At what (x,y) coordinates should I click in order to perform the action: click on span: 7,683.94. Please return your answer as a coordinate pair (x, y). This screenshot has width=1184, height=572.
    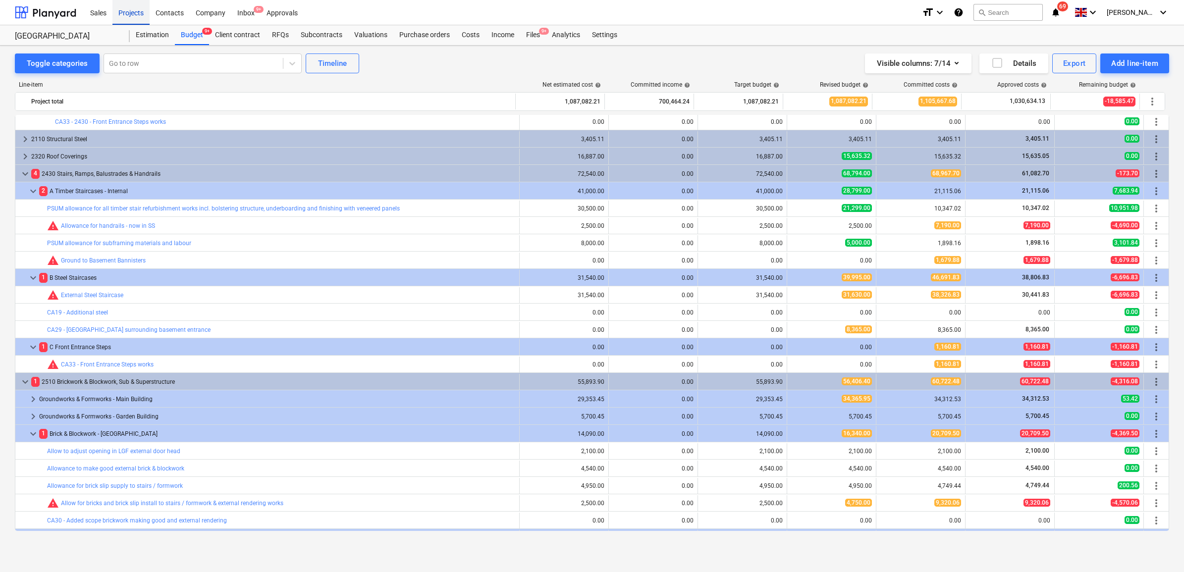
    Looking at the image, I should click on (1126, 191).